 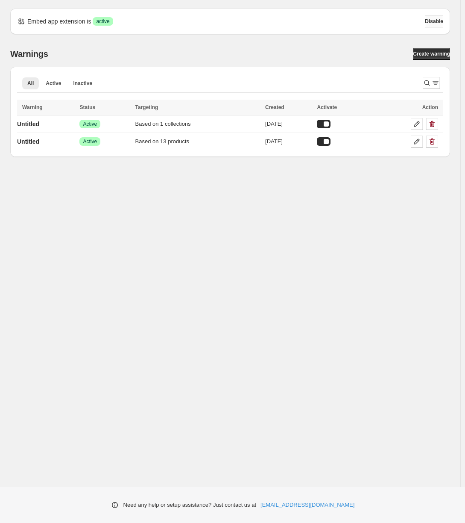 What do you see at coordinates (59, 21) in the screenshot?
I see `p: Embed app extension is` at bounding box center [59, 21].